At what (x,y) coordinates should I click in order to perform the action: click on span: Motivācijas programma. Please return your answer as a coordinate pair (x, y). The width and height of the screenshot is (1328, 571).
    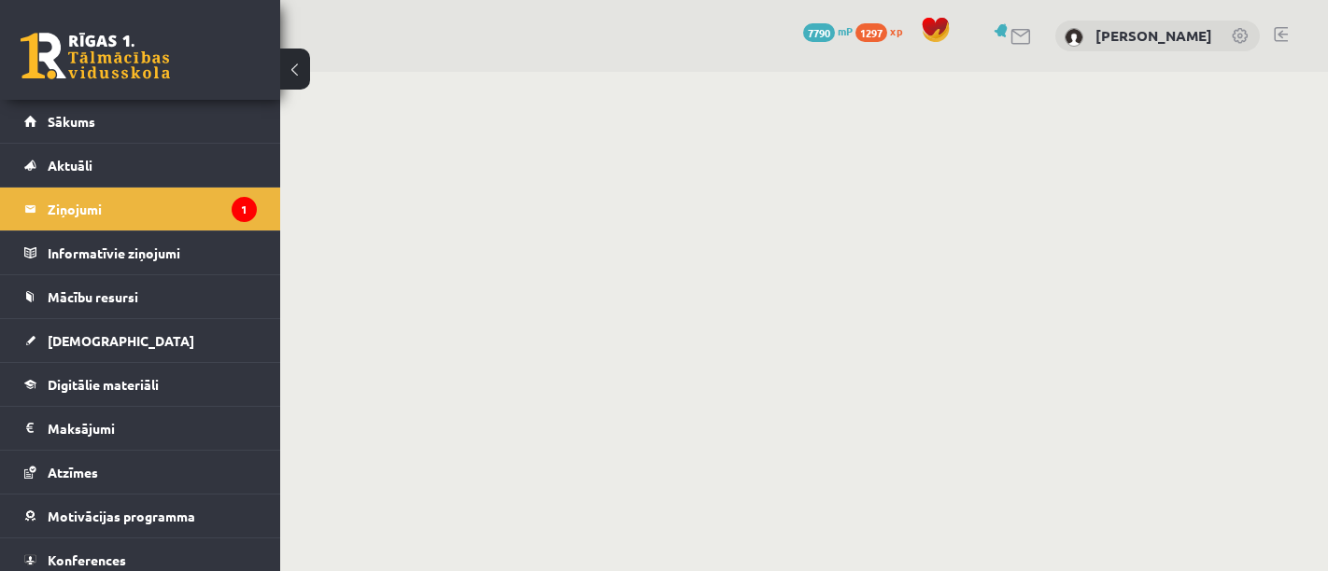
    Looking at the image, I should click on (121, 516).